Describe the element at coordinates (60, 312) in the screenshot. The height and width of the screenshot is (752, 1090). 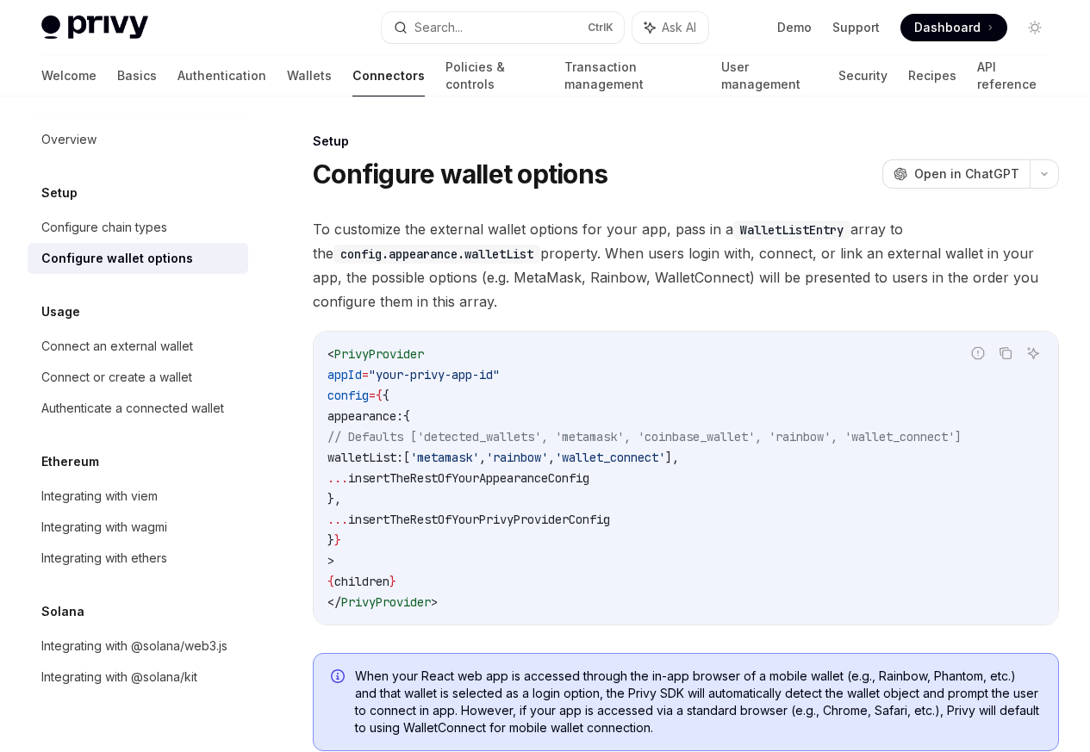
I see `h5: Usage` at that location.